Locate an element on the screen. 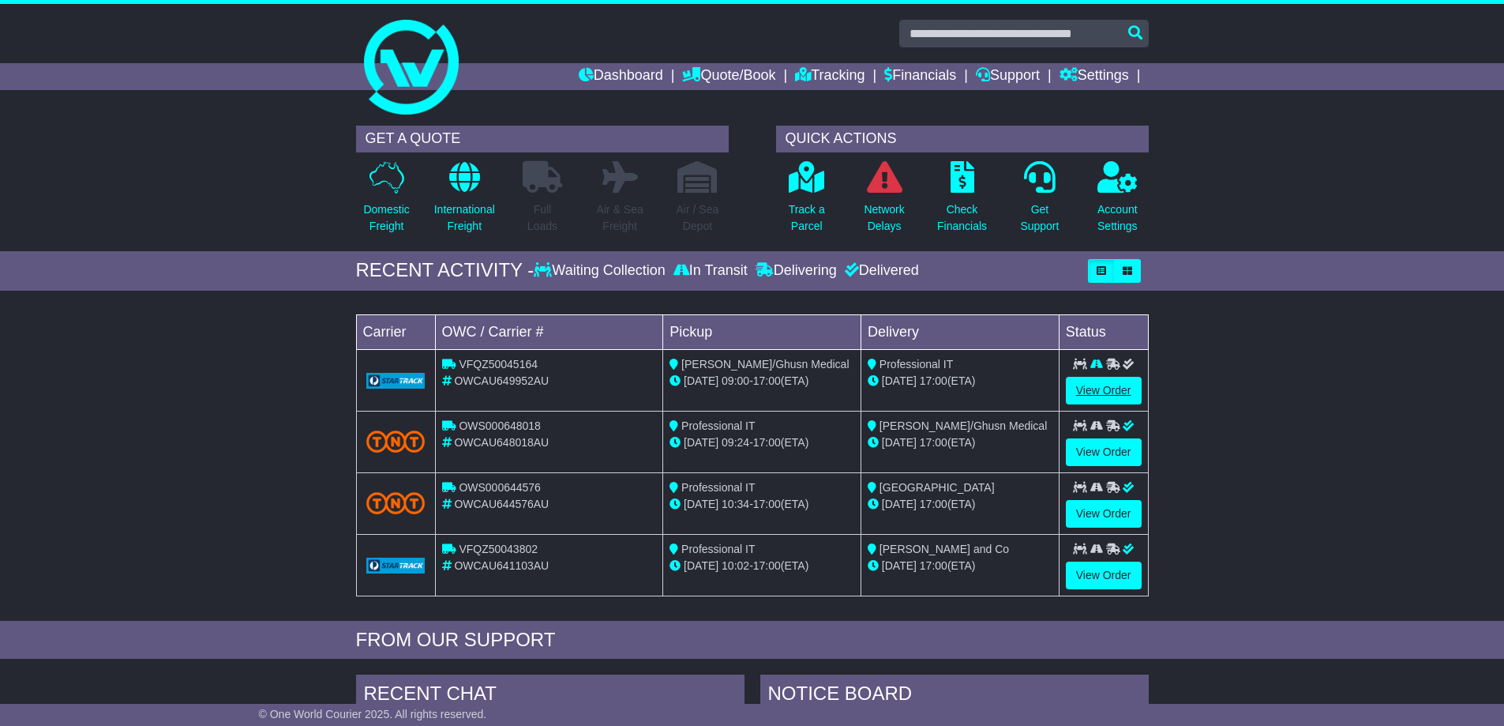  div: Delivering is located at coordinates (796, 271).